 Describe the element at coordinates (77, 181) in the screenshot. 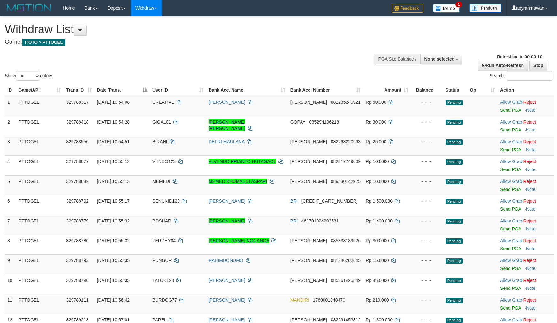

I see `span: 329788682` at that location.